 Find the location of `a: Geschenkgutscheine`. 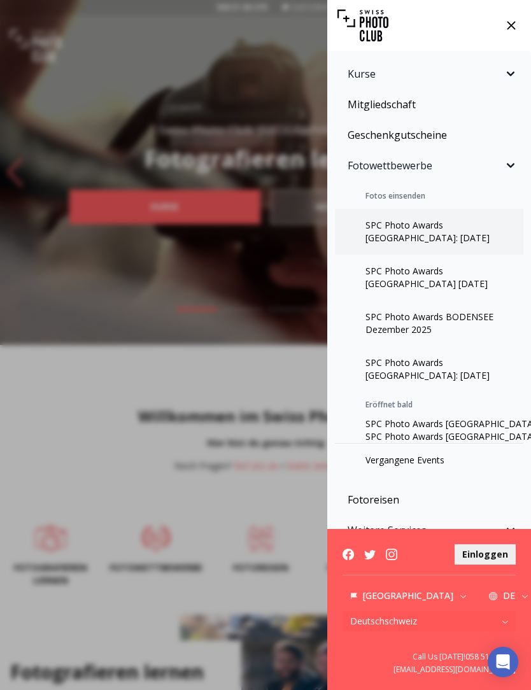

a: Geschenkgutscheine is located at coordinates (429, 135).